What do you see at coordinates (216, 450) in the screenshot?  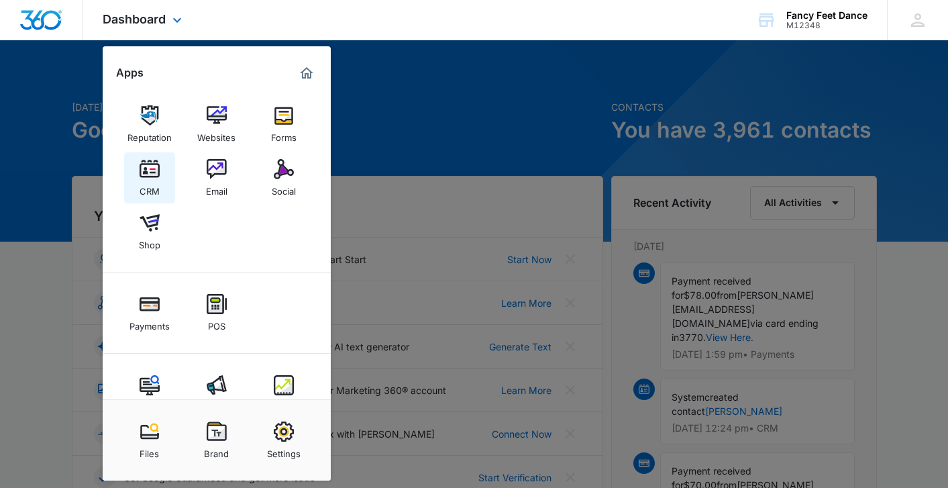 I see `div: Brand` at bounding box center [216, 450].